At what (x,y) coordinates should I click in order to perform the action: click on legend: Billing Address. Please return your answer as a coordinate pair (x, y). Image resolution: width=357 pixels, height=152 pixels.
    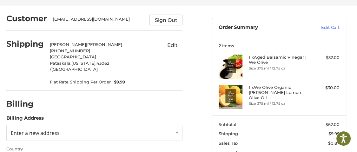
    Looking at the image, I should click on (25, 119).